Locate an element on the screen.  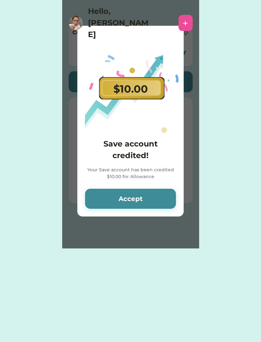
div: $10.00 is located at coordinates (131, 89).